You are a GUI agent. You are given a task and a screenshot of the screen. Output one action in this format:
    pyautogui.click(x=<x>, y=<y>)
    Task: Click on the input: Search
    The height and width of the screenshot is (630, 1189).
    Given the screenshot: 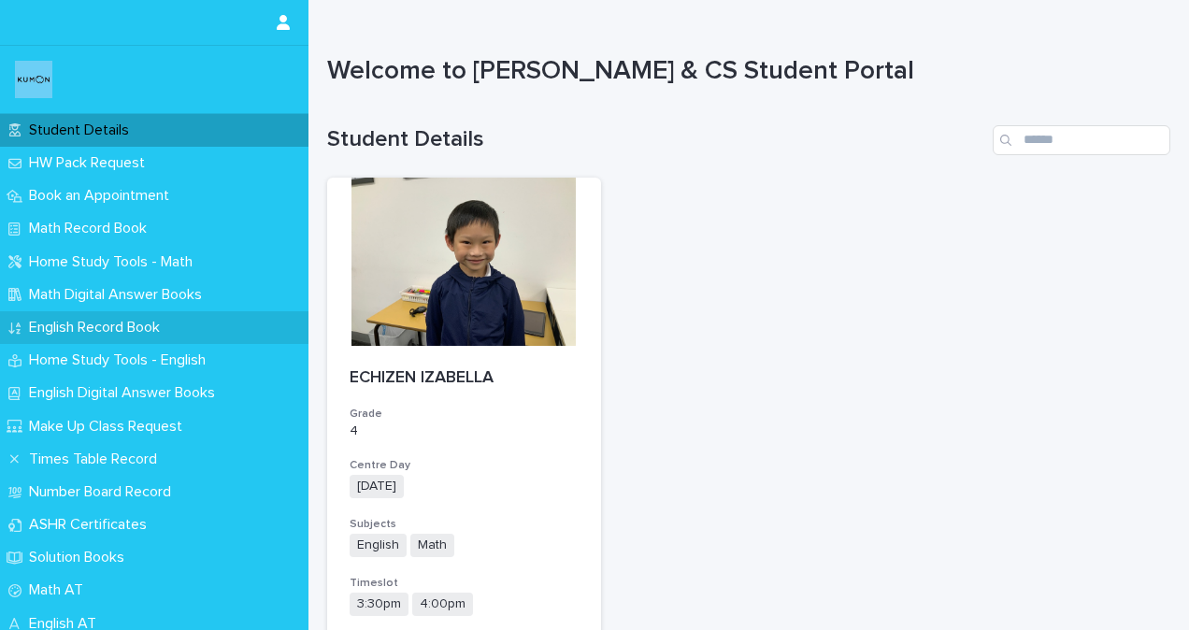 What is the action you would take?
    pyautogui.click(x=1081, y=140)
    